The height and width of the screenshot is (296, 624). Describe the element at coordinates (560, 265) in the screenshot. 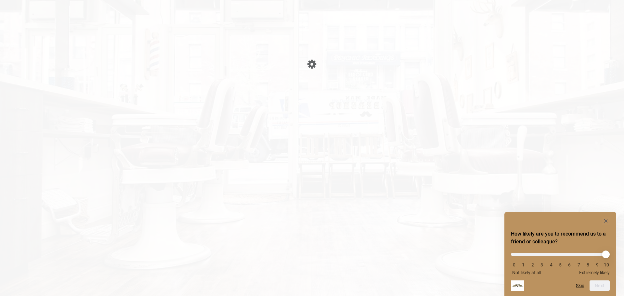

I see `li: 5` at that location.